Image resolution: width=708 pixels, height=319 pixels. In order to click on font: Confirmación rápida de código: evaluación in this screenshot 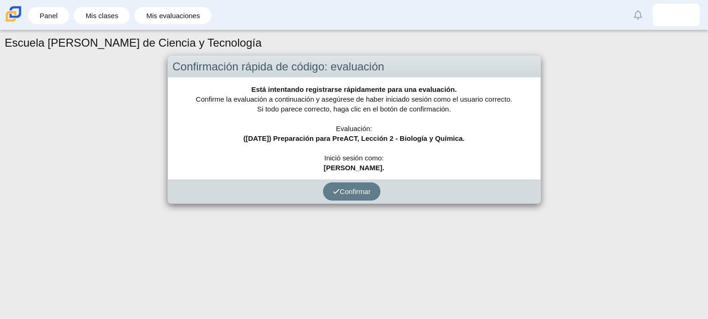, I will do `click(278, 66)`.